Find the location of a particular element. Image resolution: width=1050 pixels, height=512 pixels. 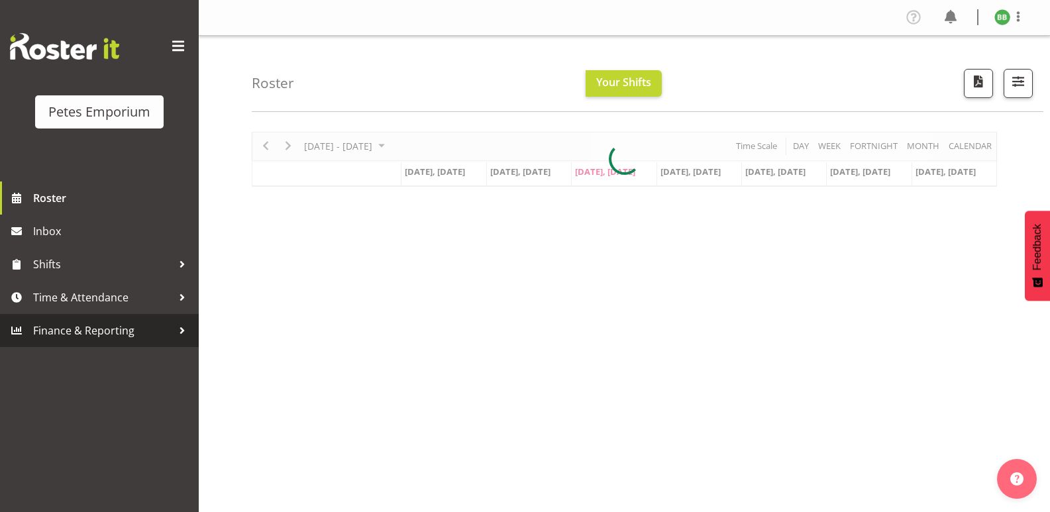

span: Shifts is located at coordinates (103, 264).